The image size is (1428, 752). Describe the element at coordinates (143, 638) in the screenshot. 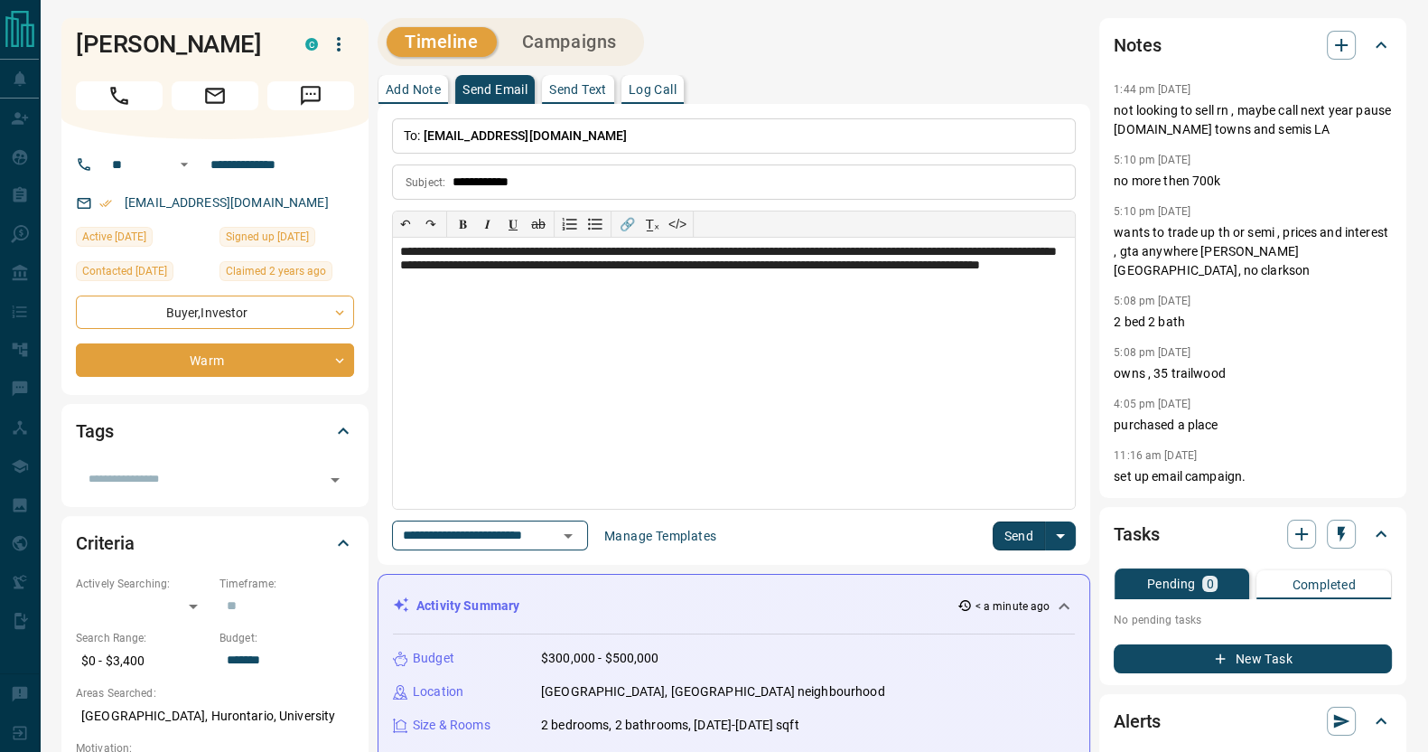

I see `p: Search Range:` at that location.